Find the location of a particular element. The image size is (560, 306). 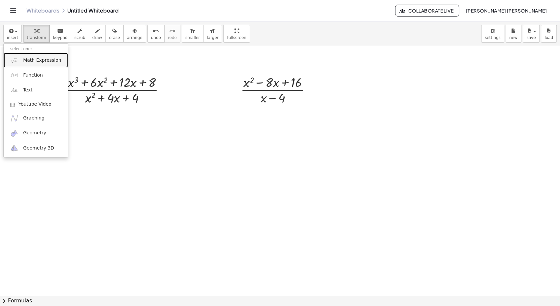

a: Geometry is located at coordinates (36, 133).